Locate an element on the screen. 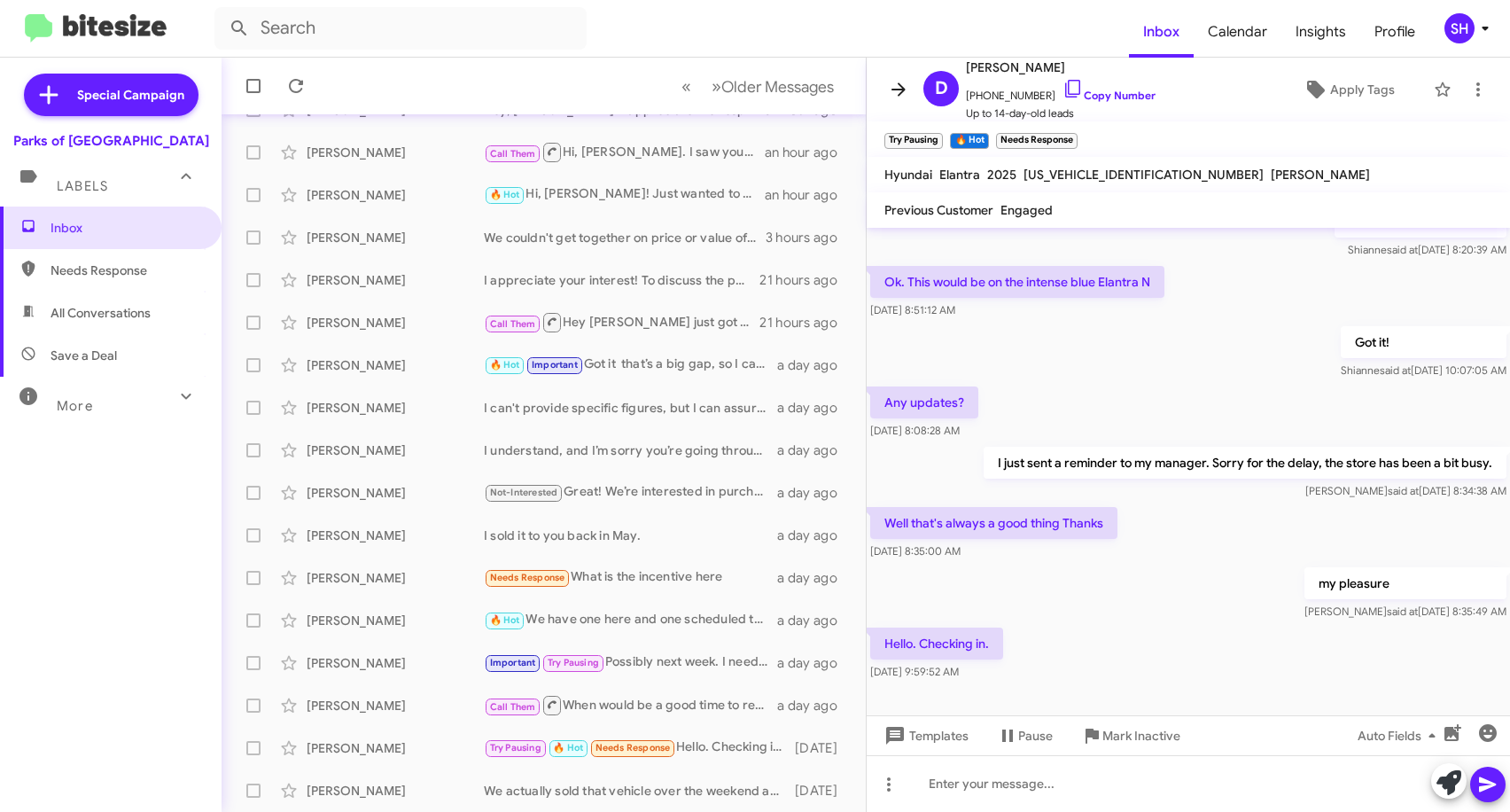 Image resolution: width=1510 pixels, height=812 pixels. p: Got it! is located at coordinates (1423, 342).